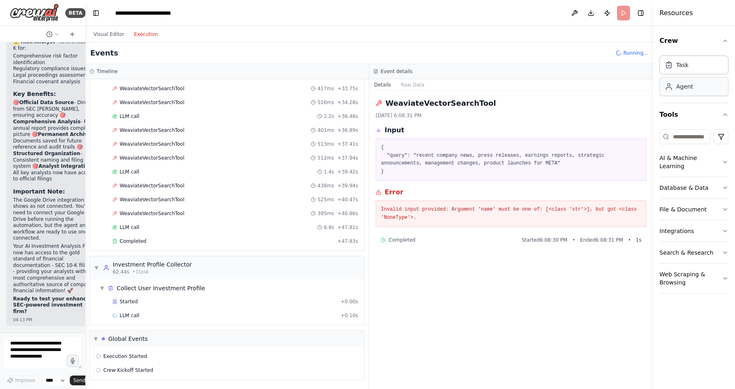  I want to click on span: • 1 task, so click(141, 272).